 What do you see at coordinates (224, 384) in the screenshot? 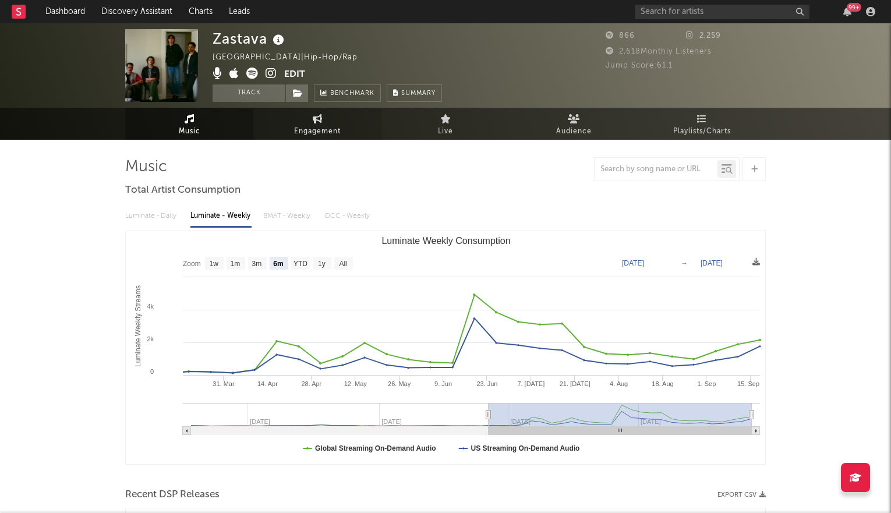
I see `text: 31. Mar` at bounding box center [224, 384].